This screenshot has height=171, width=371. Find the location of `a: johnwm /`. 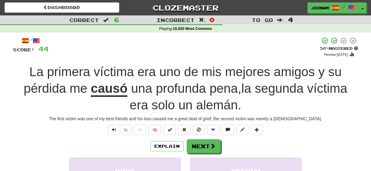

a: johnwm / is located at coordinates (333, 8).